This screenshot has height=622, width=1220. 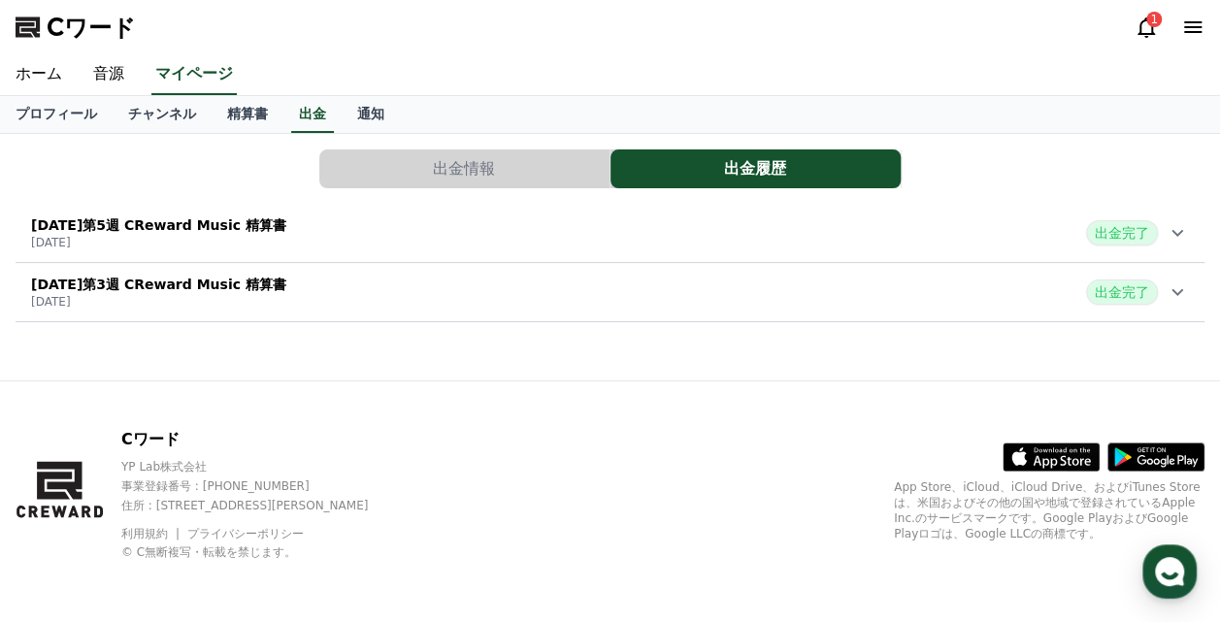 What do you see at coordinates (371, 115) in the screenshot?
I see `a: 通知` at bounding box center [371, 115].